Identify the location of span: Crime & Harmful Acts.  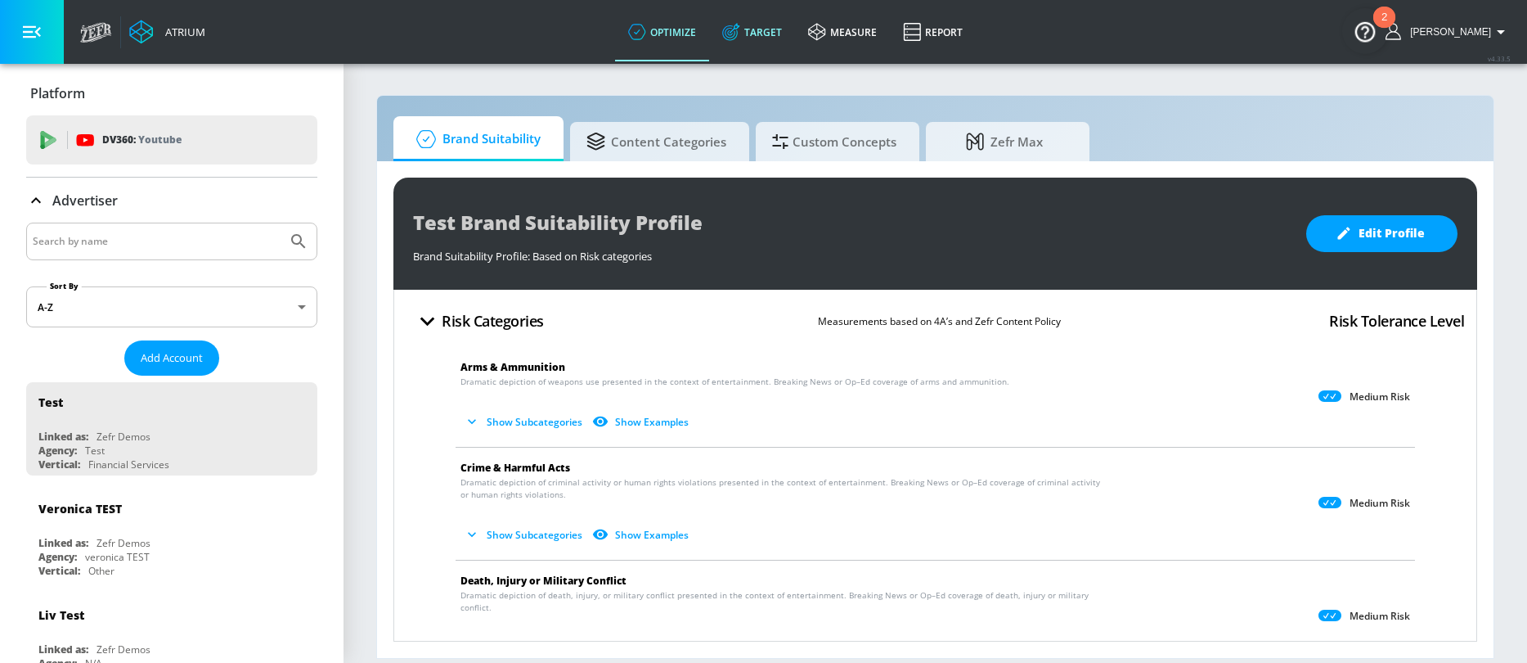
(515, 467).